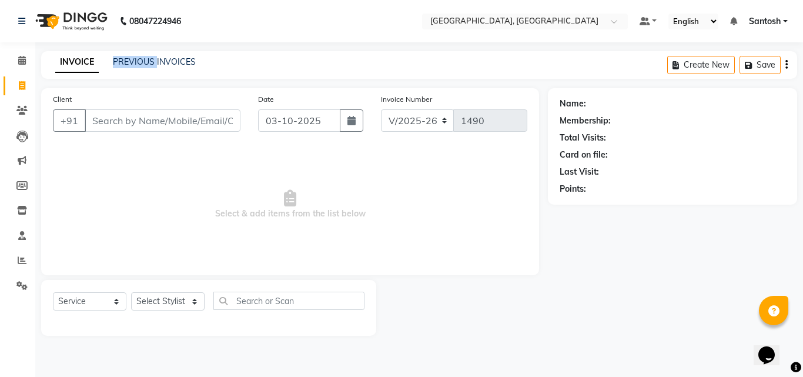 Image resolution: width=803 pixels, height=377 pixels. I want to click on b: 08047224946, so click(155, 21).